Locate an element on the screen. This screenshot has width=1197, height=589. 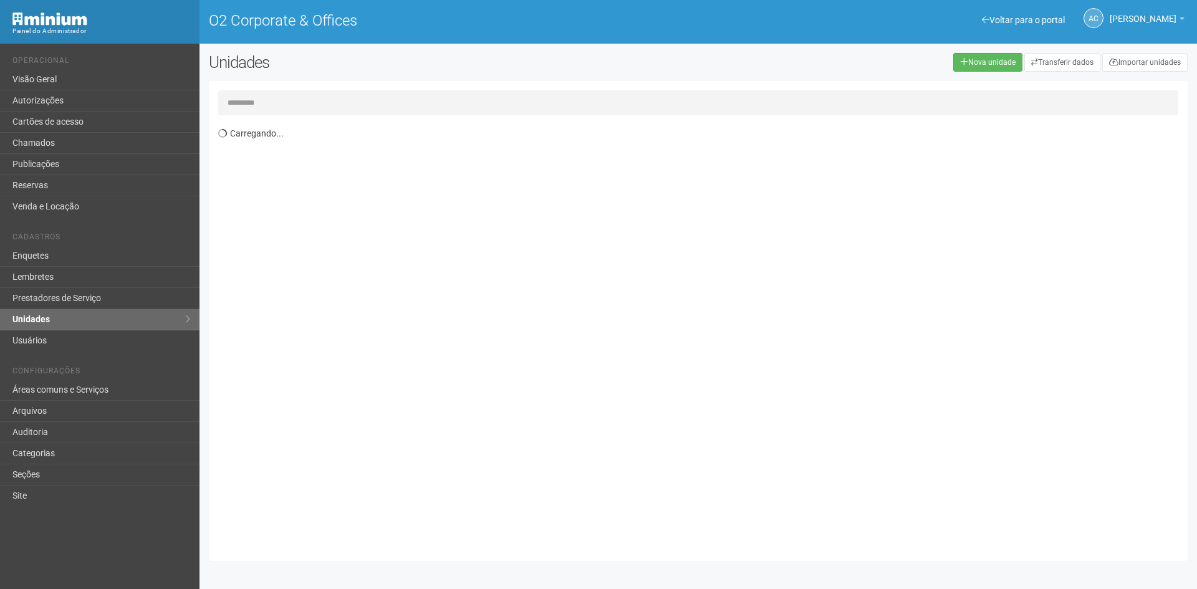
div: Painel do Administrador is located at coordinates (101, 31).